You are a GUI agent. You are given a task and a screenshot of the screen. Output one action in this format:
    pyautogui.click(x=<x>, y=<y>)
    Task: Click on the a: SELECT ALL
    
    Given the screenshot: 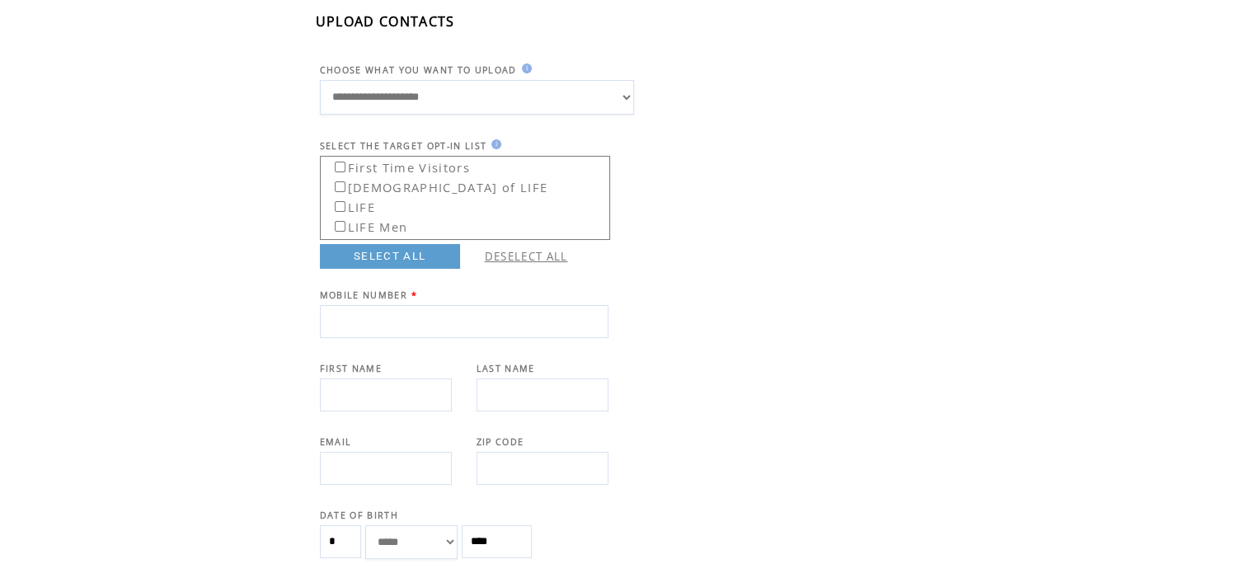 What is the action you would take?
    pyautogui.click(x=390, y=256)
    